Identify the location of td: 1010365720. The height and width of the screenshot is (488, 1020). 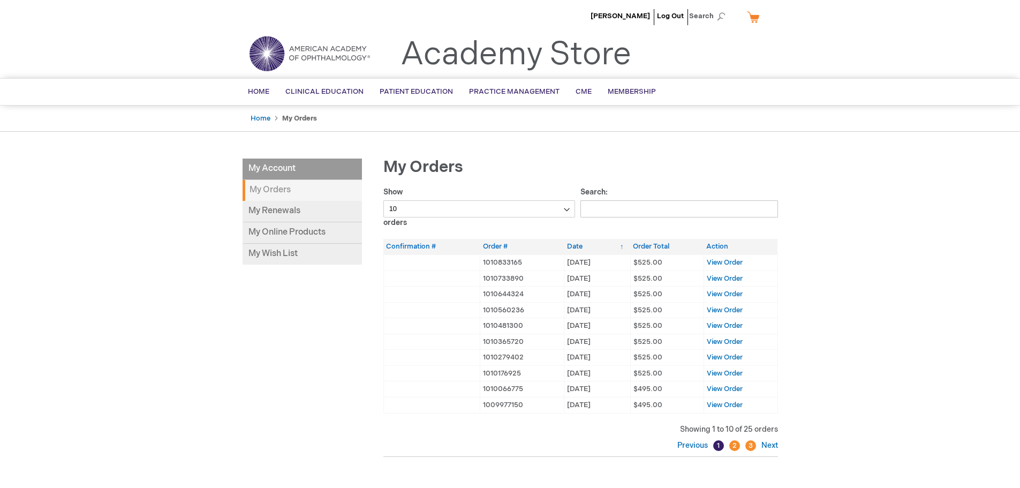
(522, 342).